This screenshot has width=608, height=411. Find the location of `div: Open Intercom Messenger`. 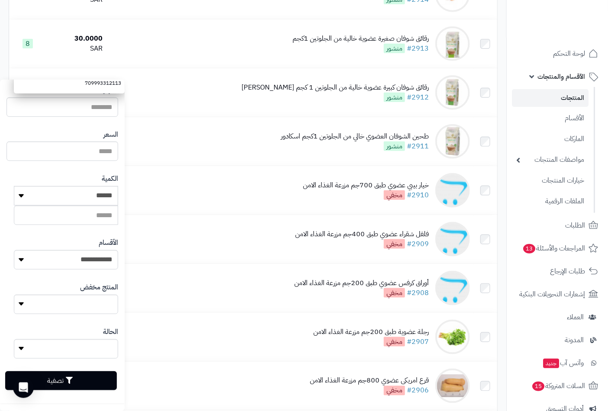

div: Open Intercom Messenger is located at coordinates (23, 388).